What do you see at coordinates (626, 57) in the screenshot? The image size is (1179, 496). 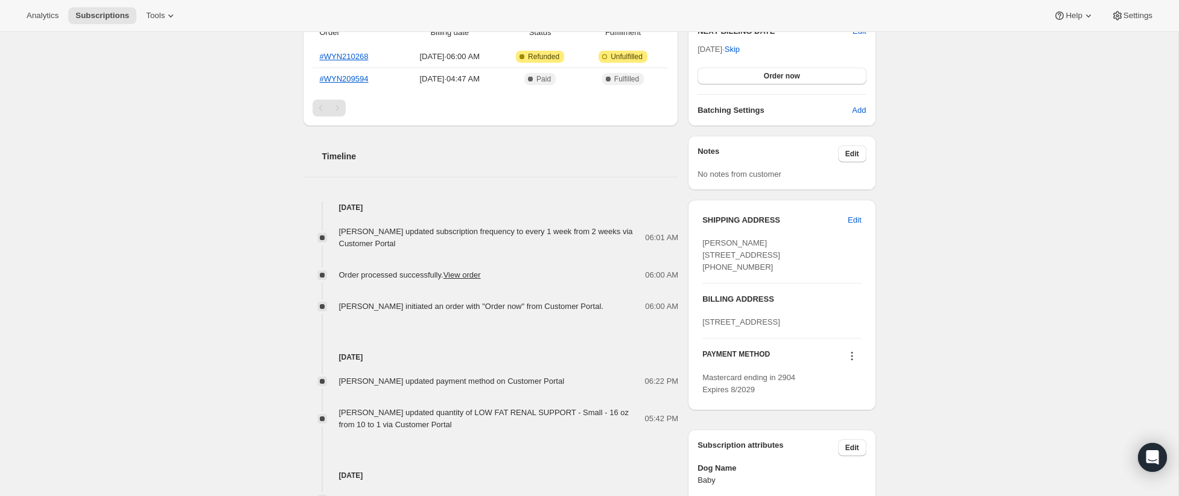 I see `span: Unfulfilled` at bounding box center [626, 57].